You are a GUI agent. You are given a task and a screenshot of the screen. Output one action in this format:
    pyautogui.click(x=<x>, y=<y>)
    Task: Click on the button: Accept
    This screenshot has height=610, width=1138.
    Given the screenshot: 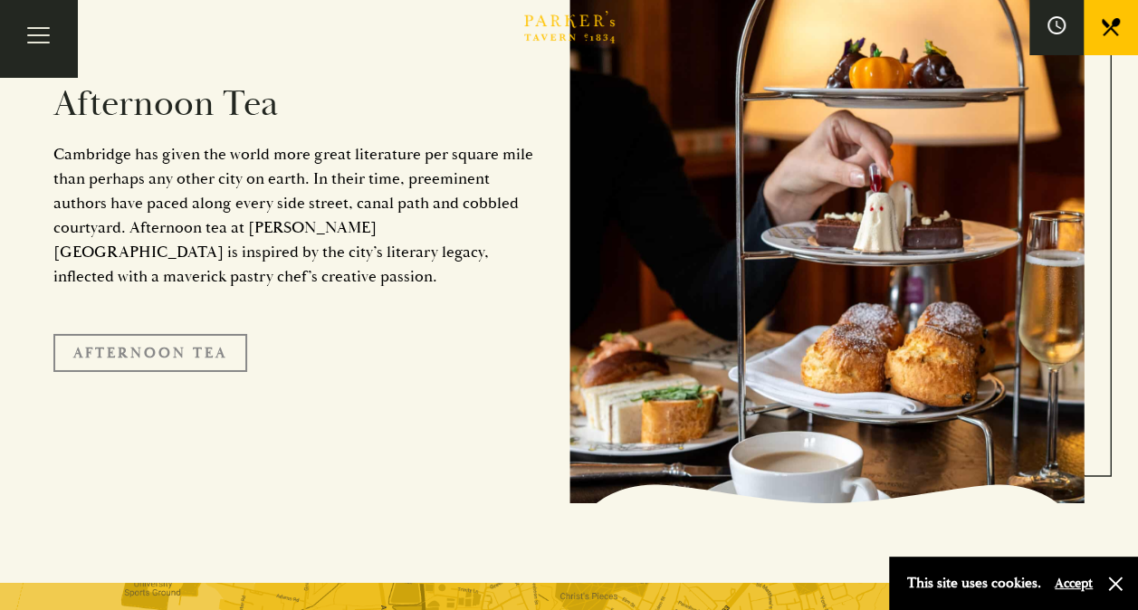 What is the action you would take?
    pyautogui.click(x=1074, y=583)
    